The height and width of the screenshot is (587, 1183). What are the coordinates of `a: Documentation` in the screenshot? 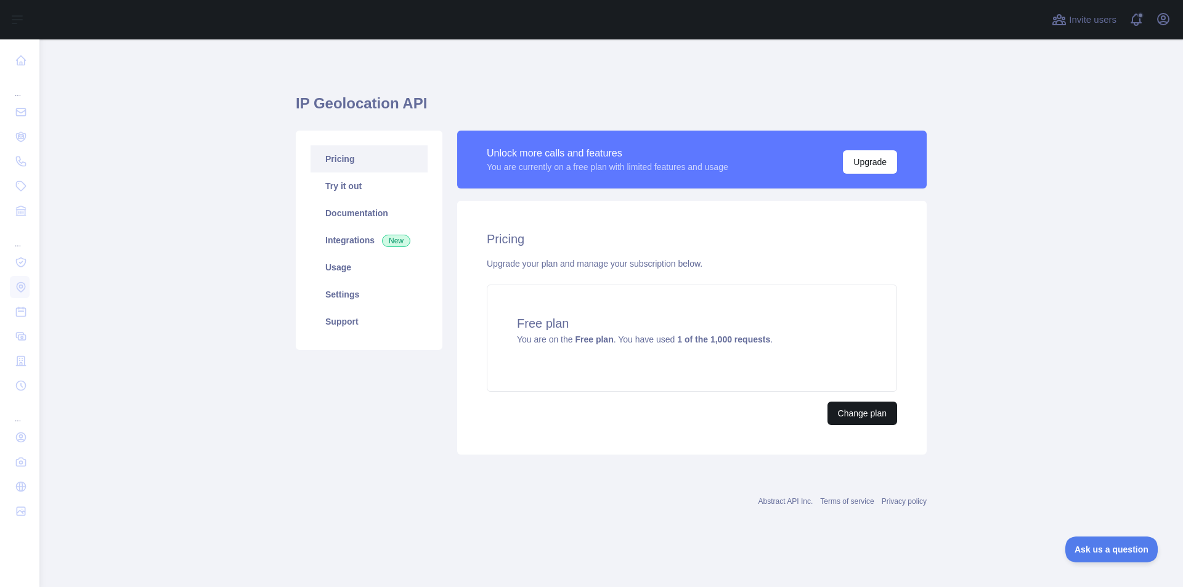 It's located at (369, 213).